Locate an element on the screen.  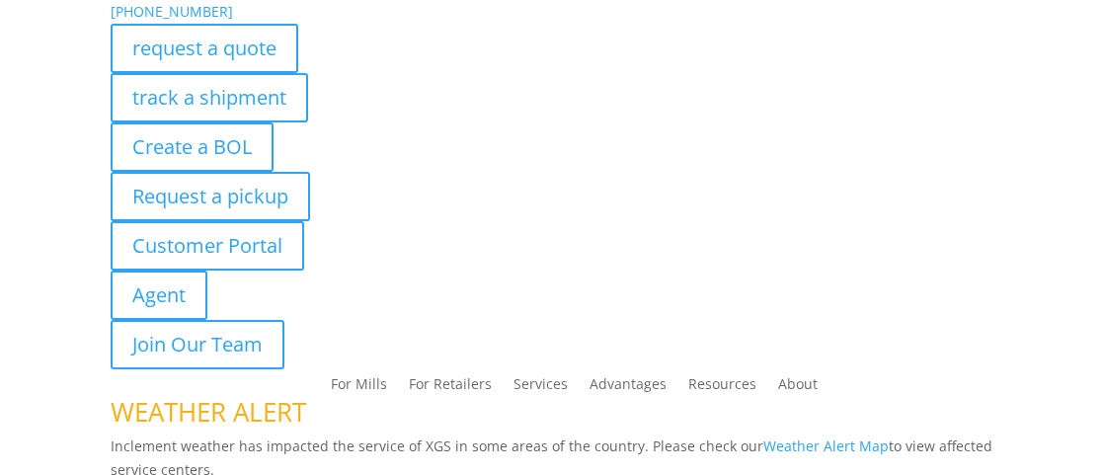
a: About is located at coordinates (798, 388).